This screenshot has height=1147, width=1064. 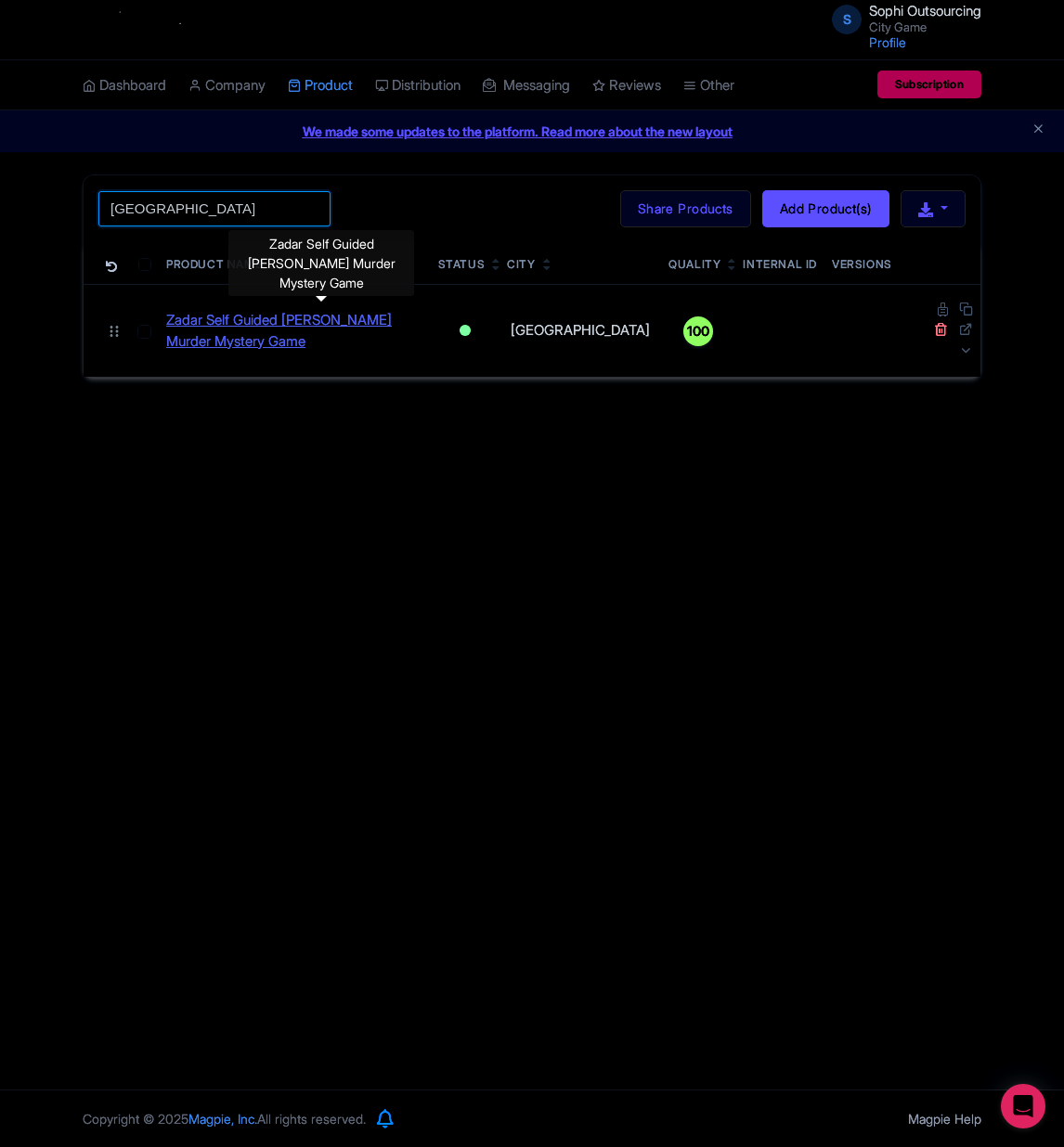 I want to click on img: logo-ab69f6fb50320c5b225c76a69d11143b.png, so click(x=145, y=29).